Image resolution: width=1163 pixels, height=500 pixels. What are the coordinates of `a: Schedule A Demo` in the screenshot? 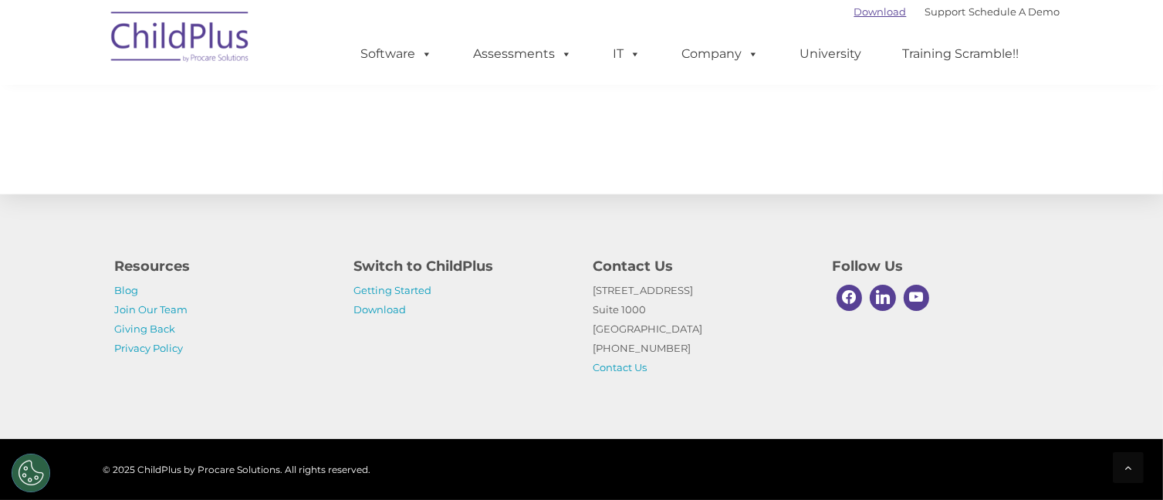 It's located at (1015, 12).